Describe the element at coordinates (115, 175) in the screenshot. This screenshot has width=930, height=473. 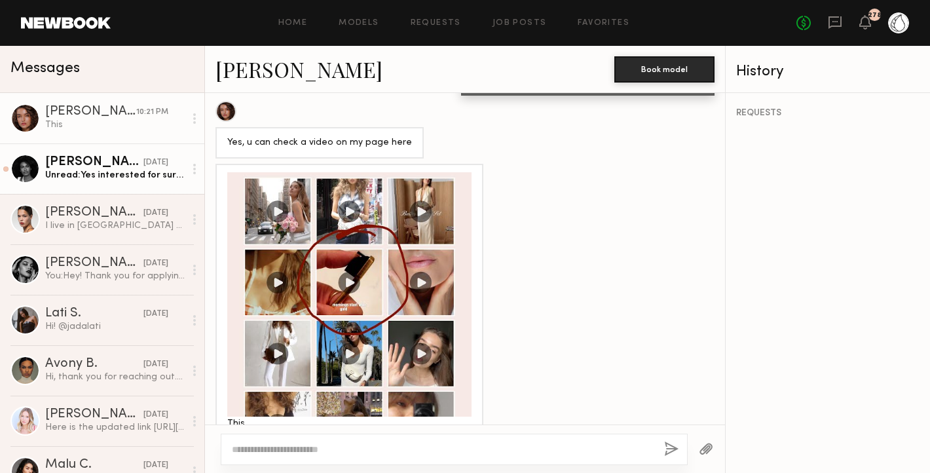
I see `div: Unread: Yes interested for sure. Thanks for reaching out.` at that location.